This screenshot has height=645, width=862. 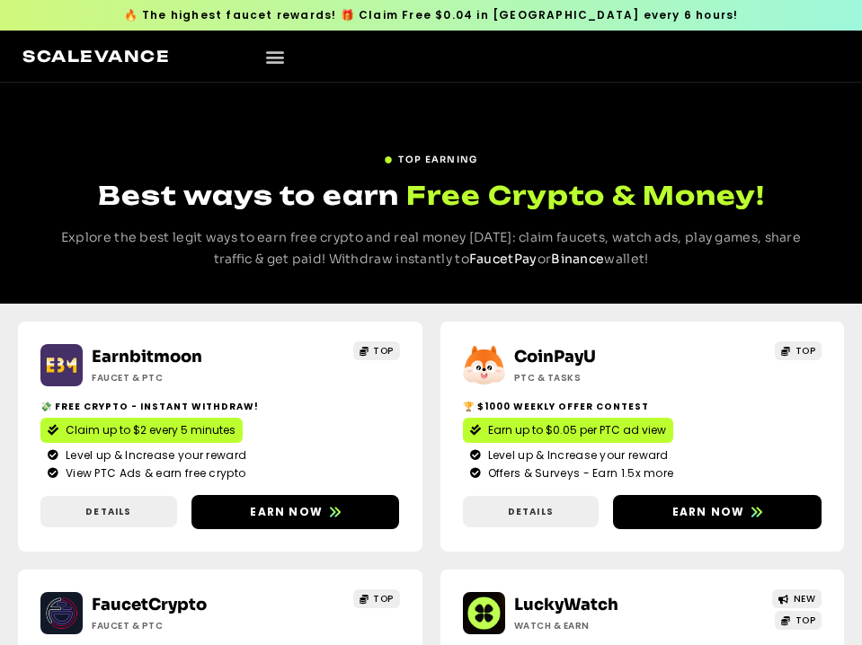 What do you see at coordinates (503, 259) in the screenshot?
I see `a: FaucetPay` at bounding box center [503, 259].